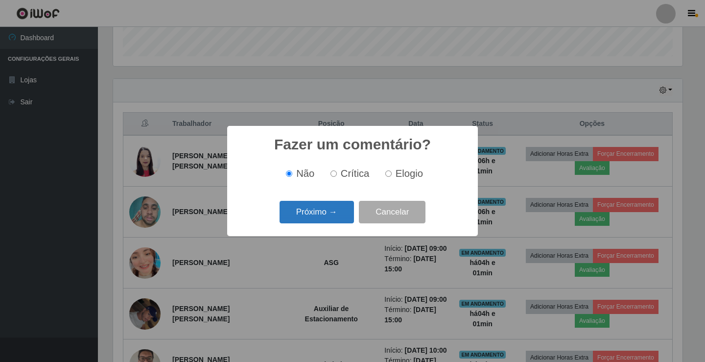 The height and width of the screenshot is (362, 705). I want to click on span: Elogio, so click(409, 173).